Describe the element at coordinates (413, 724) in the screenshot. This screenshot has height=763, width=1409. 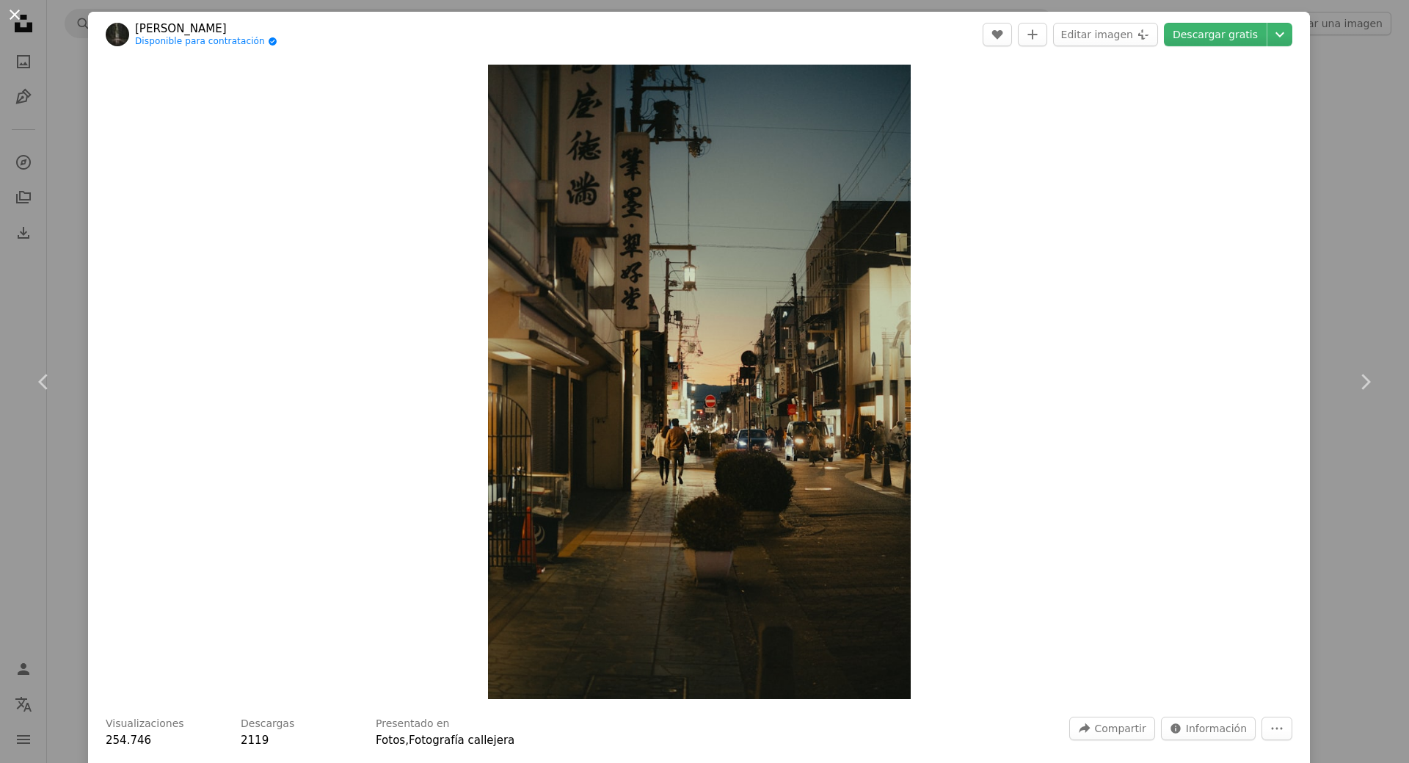
I see `h3: Presentado en` at that location.